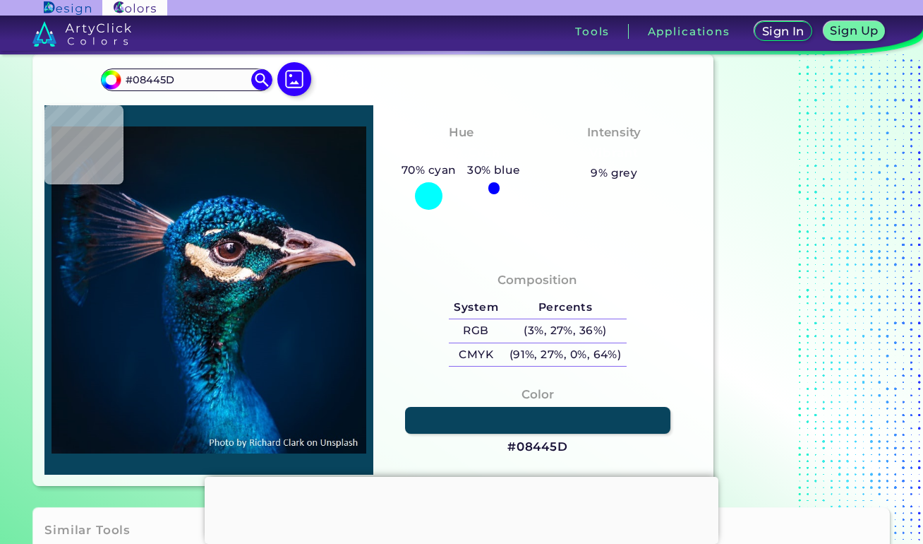  Describe the element at coordinates (461, 153) in the screenshot. I see `h3: Bluish Cyan` at that location.